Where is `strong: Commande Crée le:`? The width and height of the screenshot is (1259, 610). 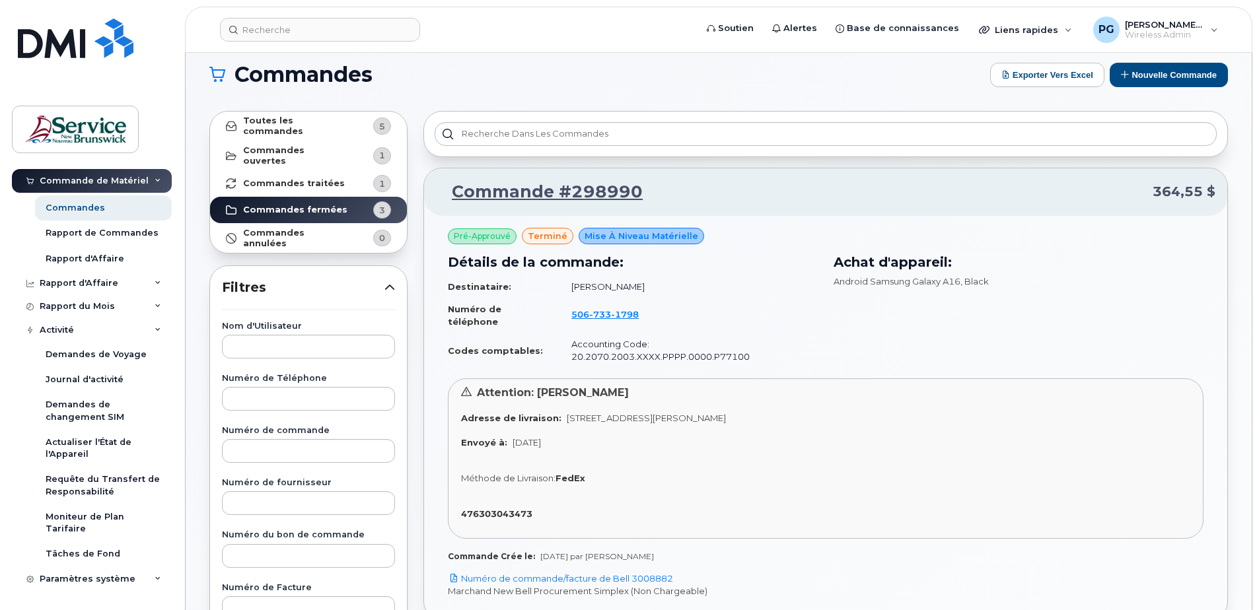 strong: Commande Crée le: is located at coordinates (492, 556).